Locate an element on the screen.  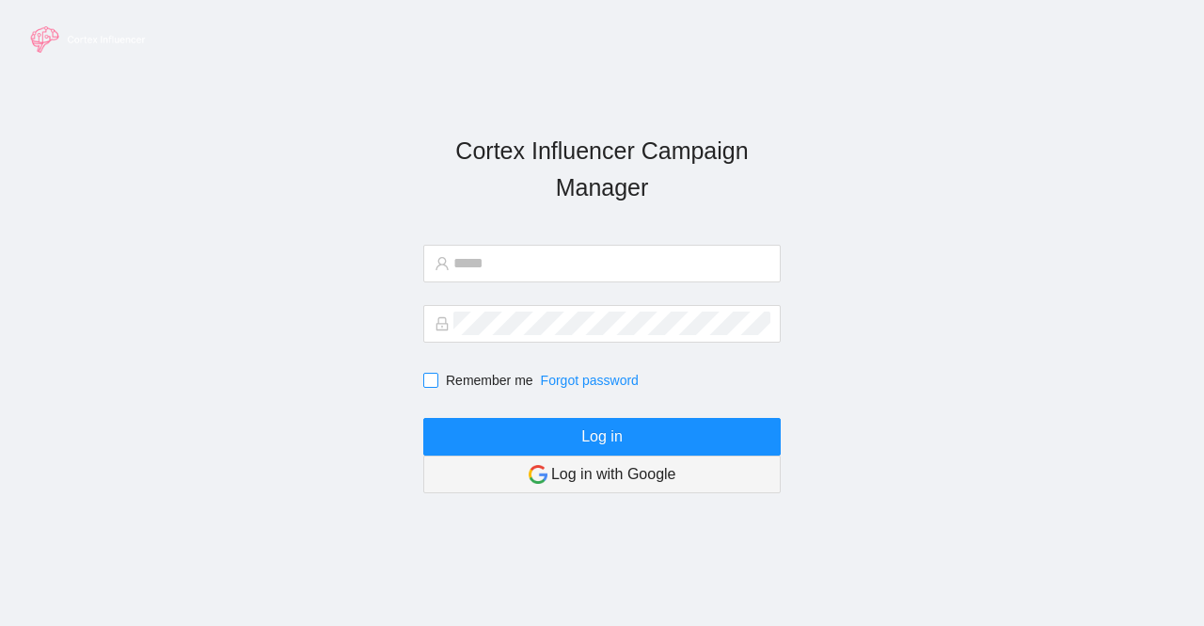
span: Log in is located at coordinates (602, 436).